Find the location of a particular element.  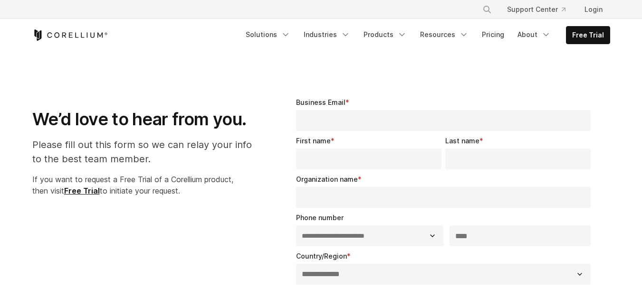

button: Search is located at coordinates (487, 10).